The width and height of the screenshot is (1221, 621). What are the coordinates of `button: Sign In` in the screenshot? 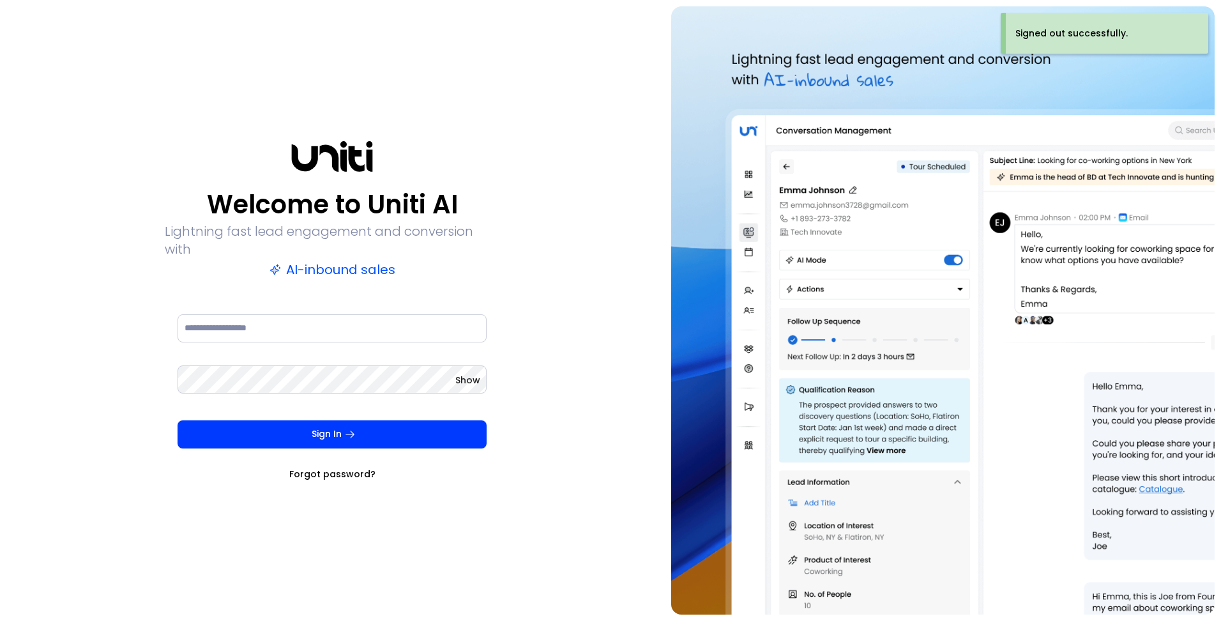 It's located at (332, 434).